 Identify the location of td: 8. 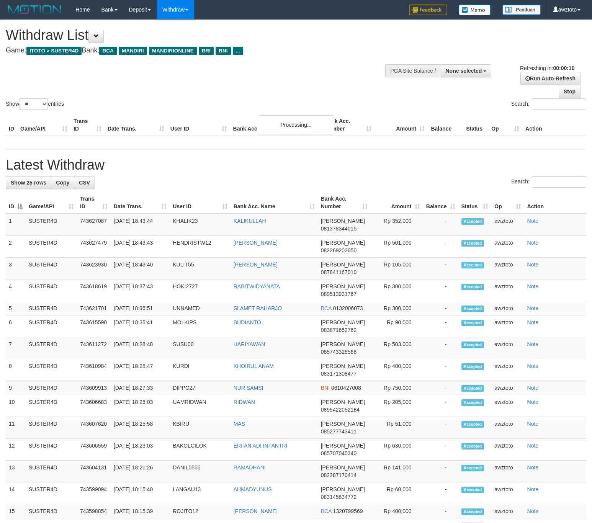
(16, 370).